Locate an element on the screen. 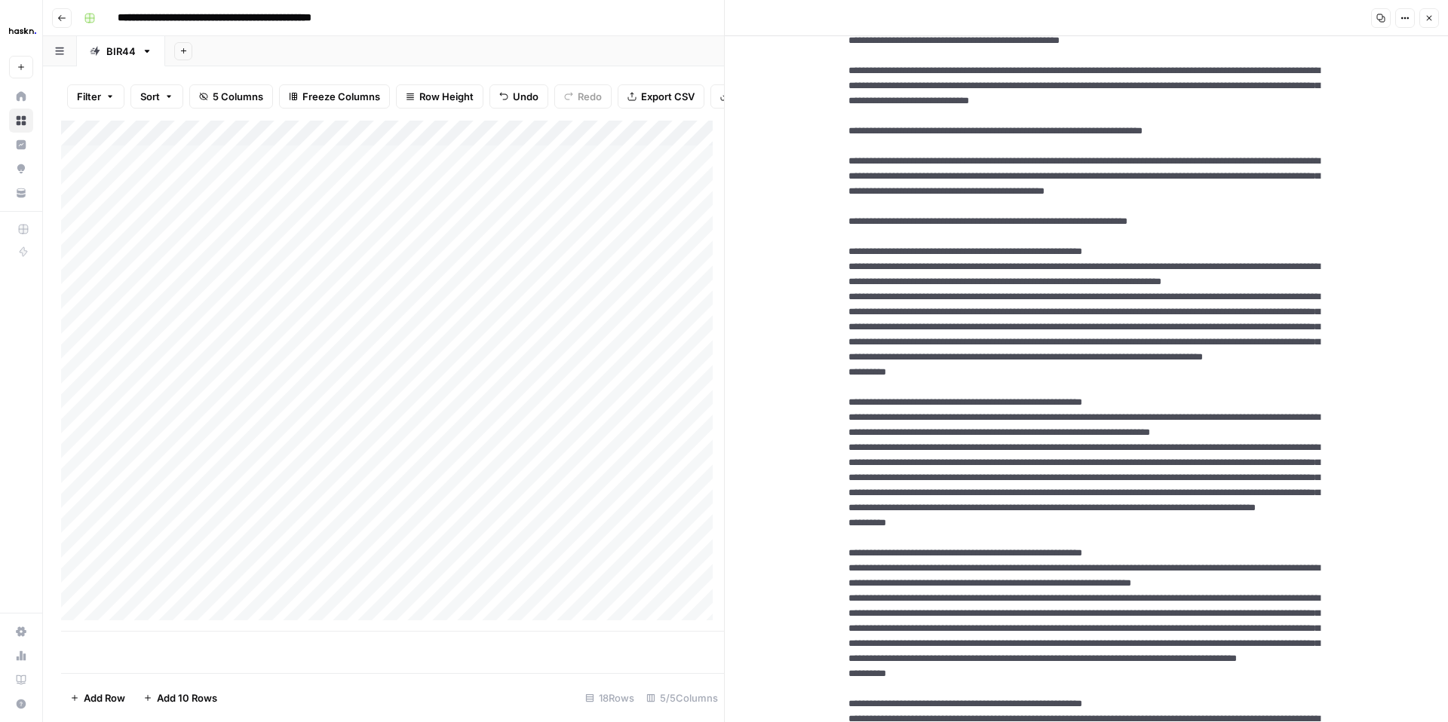 Image resolution: width=1448 pixels, height=722 pixels. a: Browse is located at coordinates (21, 121).